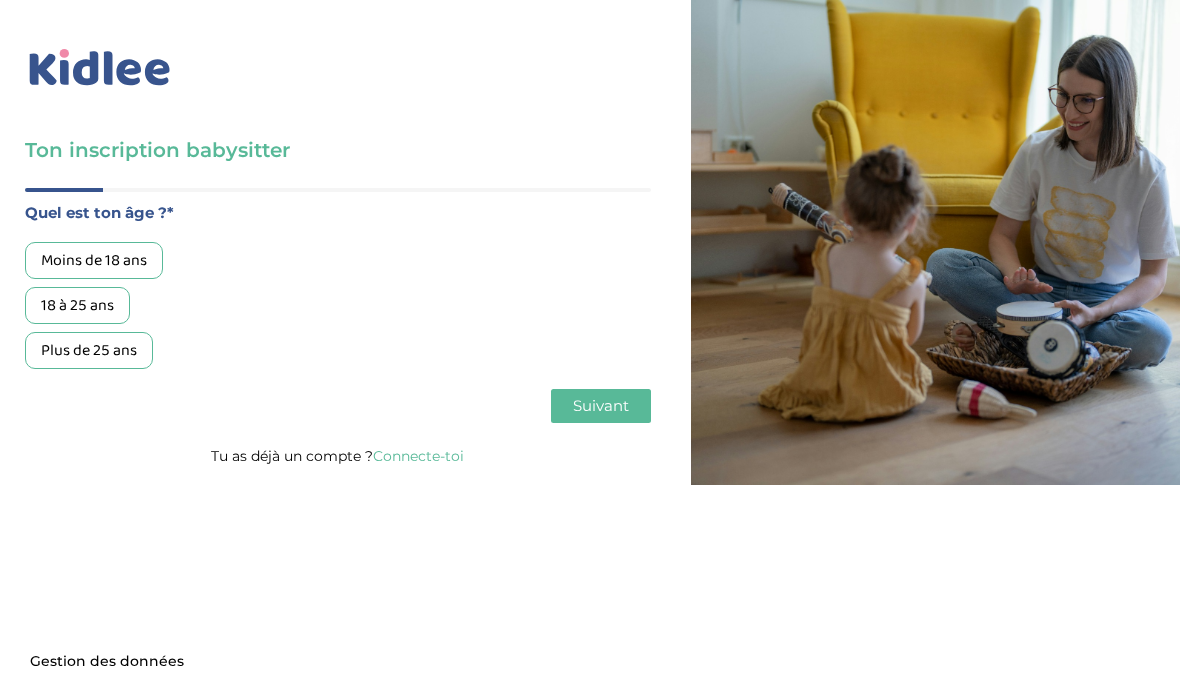  What do you see at coordinates (107, 662) in the screenshot?
I see `span: Gestion des données` at bounding box center [107, 662].